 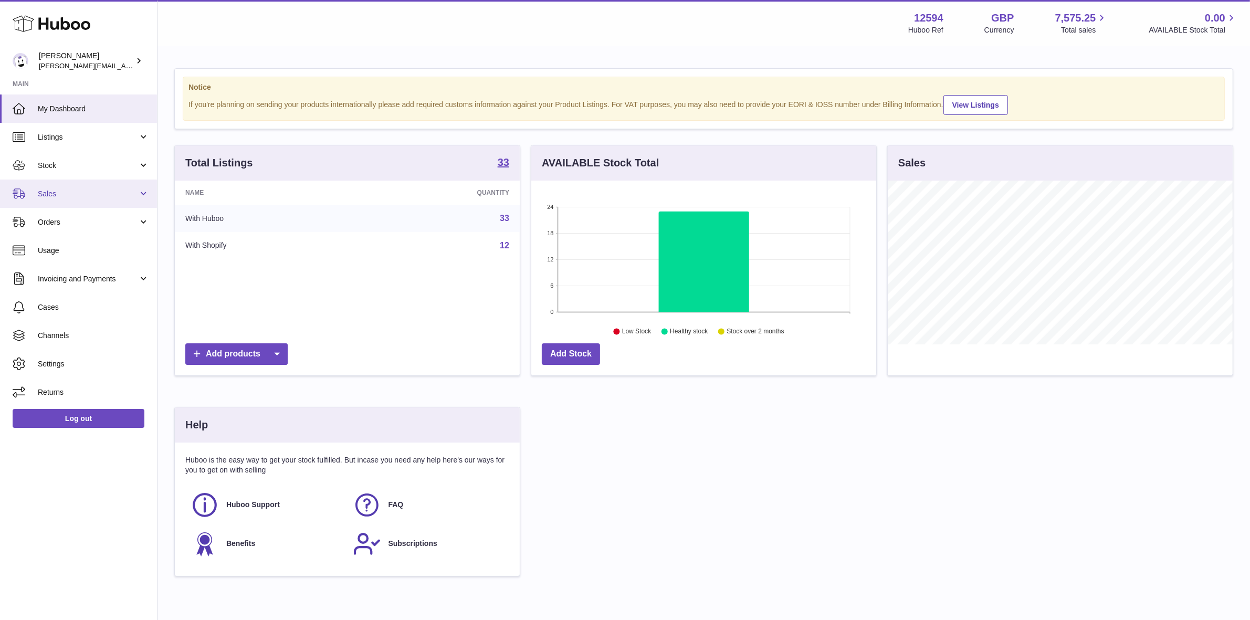 I want to click on span: Usage, so click(x=93, y=250).